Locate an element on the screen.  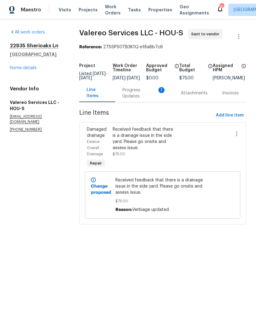
div: Invoices is located at coordinates (231, 93).